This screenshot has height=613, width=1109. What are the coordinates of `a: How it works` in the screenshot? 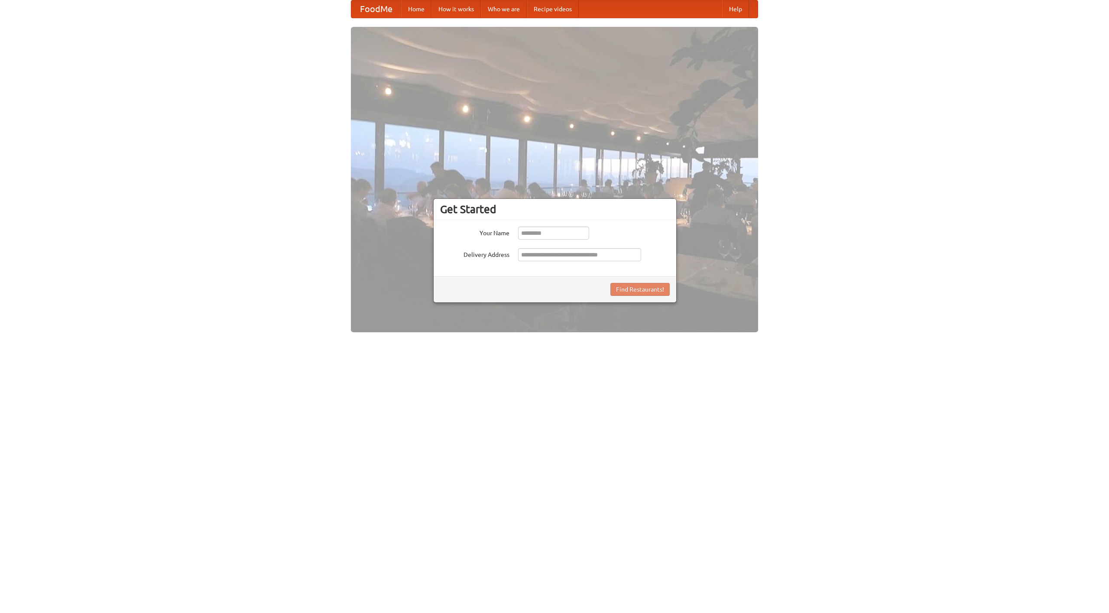 It's located at (456, 9).